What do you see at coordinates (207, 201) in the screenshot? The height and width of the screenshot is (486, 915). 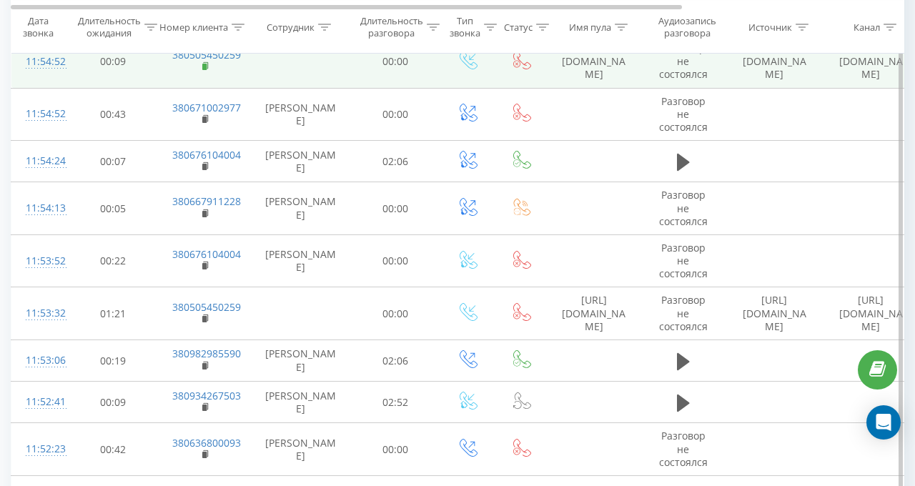 I see `a: 380667911228` at bounding box center [207, 201].